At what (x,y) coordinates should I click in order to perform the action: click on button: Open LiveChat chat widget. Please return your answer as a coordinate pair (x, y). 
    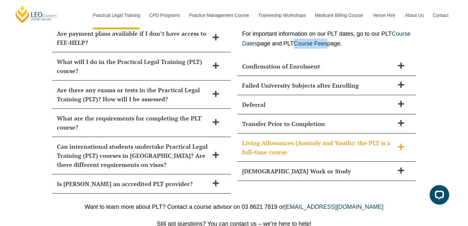
    Looking at the image, I should click on (15, 12).